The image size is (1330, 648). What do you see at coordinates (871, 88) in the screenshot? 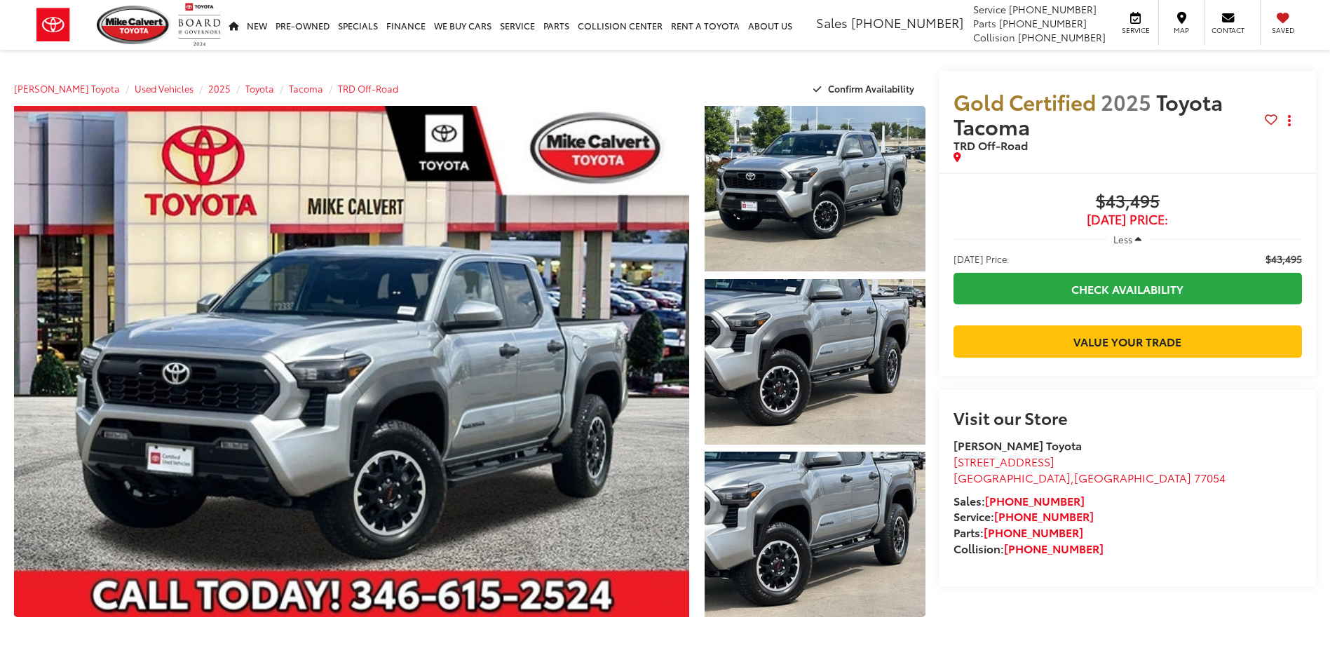
I see `span: Confirm Availability` at bounding box center [871, 88].